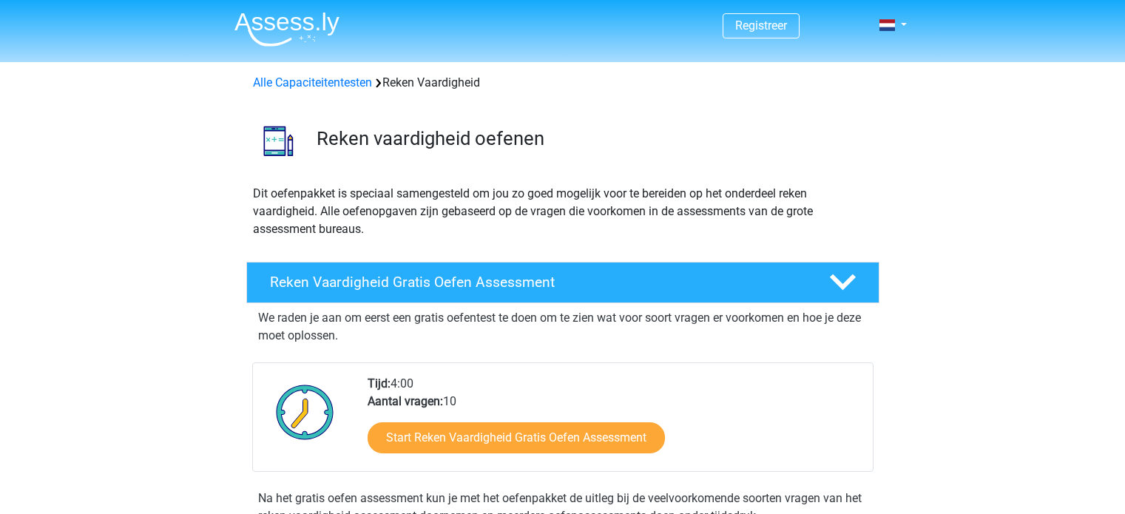  I want to click on a: Reken Vaardigheid Gratis Oefen Assessment, so click(563, 283).